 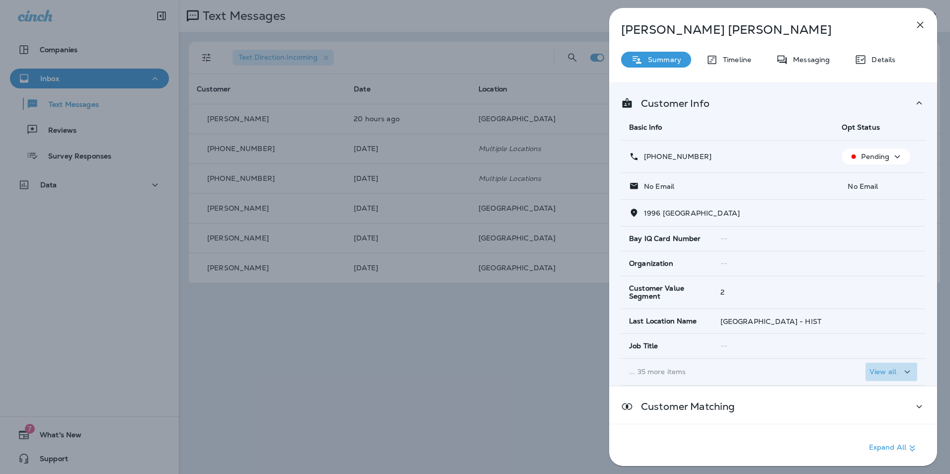 I want to click on p: ... 35 more items, so click(x=728, y=372).